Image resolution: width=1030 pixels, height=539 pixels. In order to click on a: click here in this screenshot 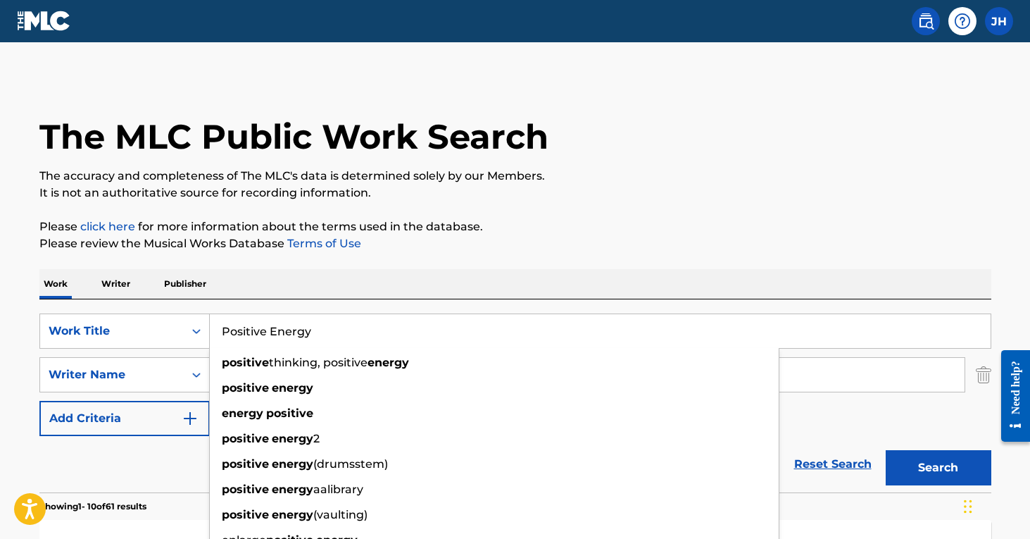, I will do `click(108, 226)`.